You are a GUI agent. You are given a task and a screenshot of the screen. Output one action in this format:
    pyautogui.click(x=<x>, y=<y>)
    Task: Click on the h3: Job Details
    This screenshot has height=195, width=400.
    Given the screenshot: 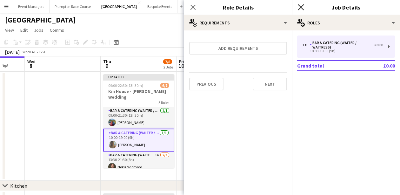 What is the action you would take?
    pyautogui.click(x=346, y=7)
    